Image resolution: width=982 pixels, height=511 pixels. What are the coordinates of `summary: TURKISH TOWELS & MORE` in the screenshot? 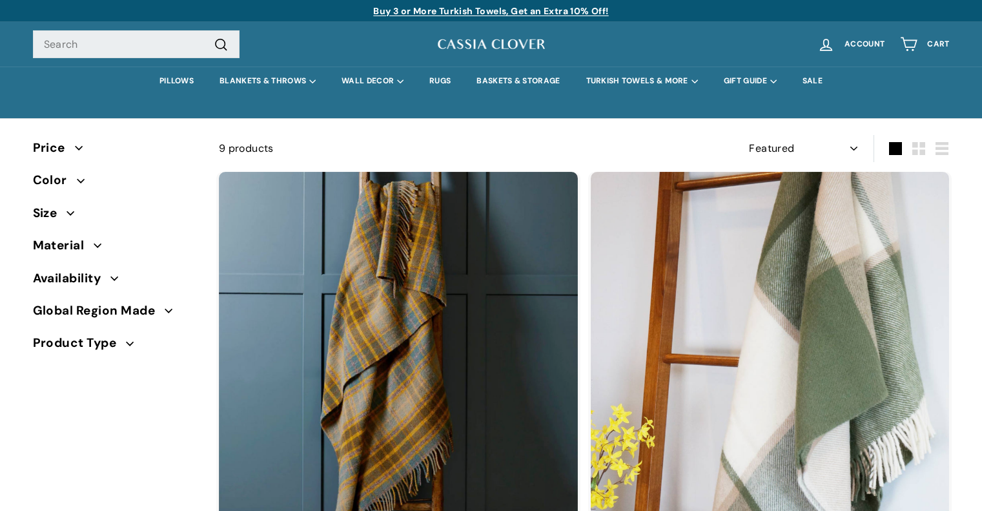 It's located at (642, 81).